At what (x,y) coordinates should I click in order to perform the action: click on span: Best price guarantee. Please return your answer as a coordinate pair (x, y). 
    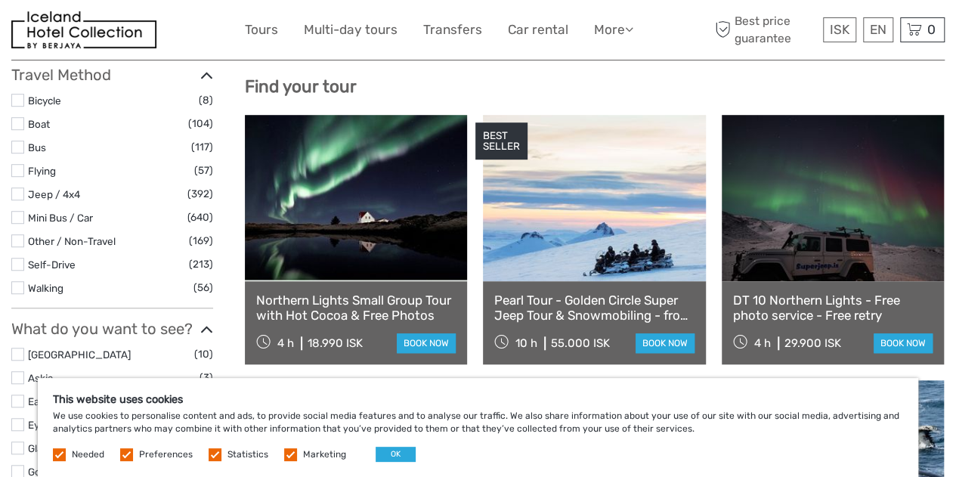
    Looking at the image, I should click on (765, 29).